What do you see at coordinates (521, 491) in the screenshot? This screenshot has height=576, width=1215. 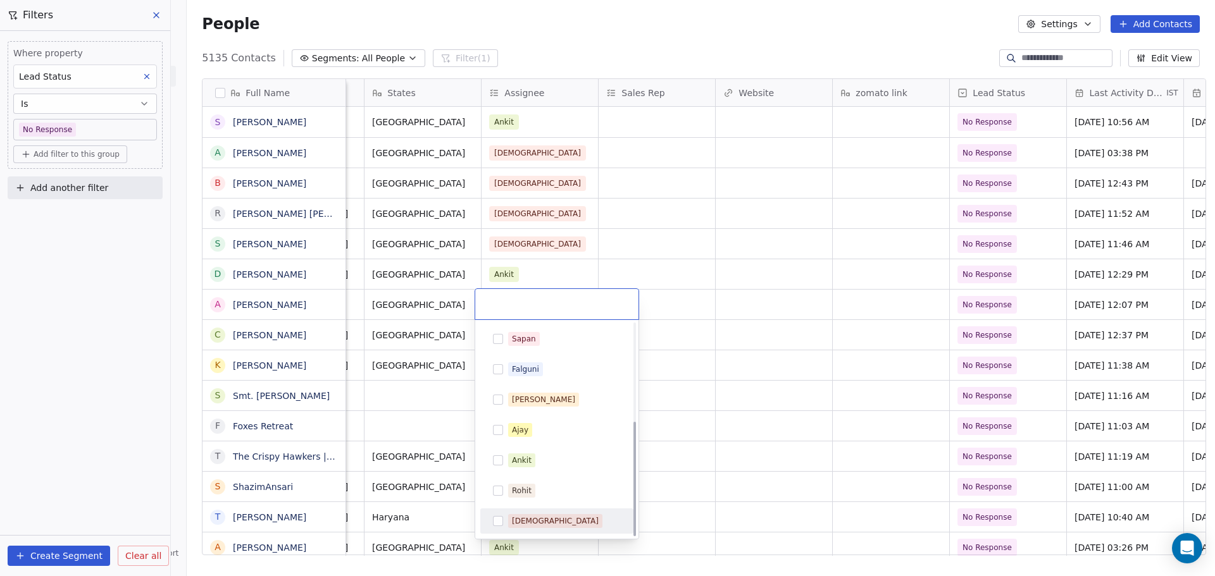 I see `div: Rohit` at bounding box center [521, 491].